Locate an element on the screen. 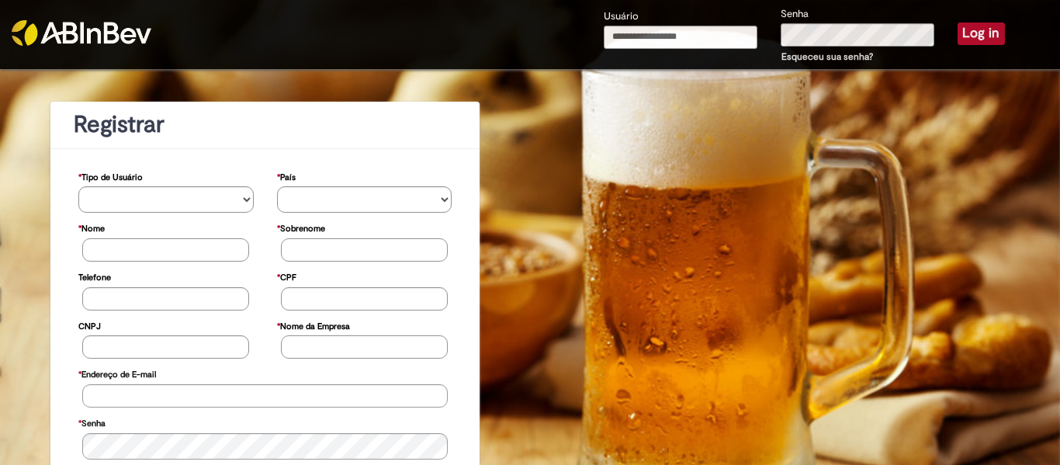 The image size is (1060, 465). label: País is located at coordinates (286, 175).